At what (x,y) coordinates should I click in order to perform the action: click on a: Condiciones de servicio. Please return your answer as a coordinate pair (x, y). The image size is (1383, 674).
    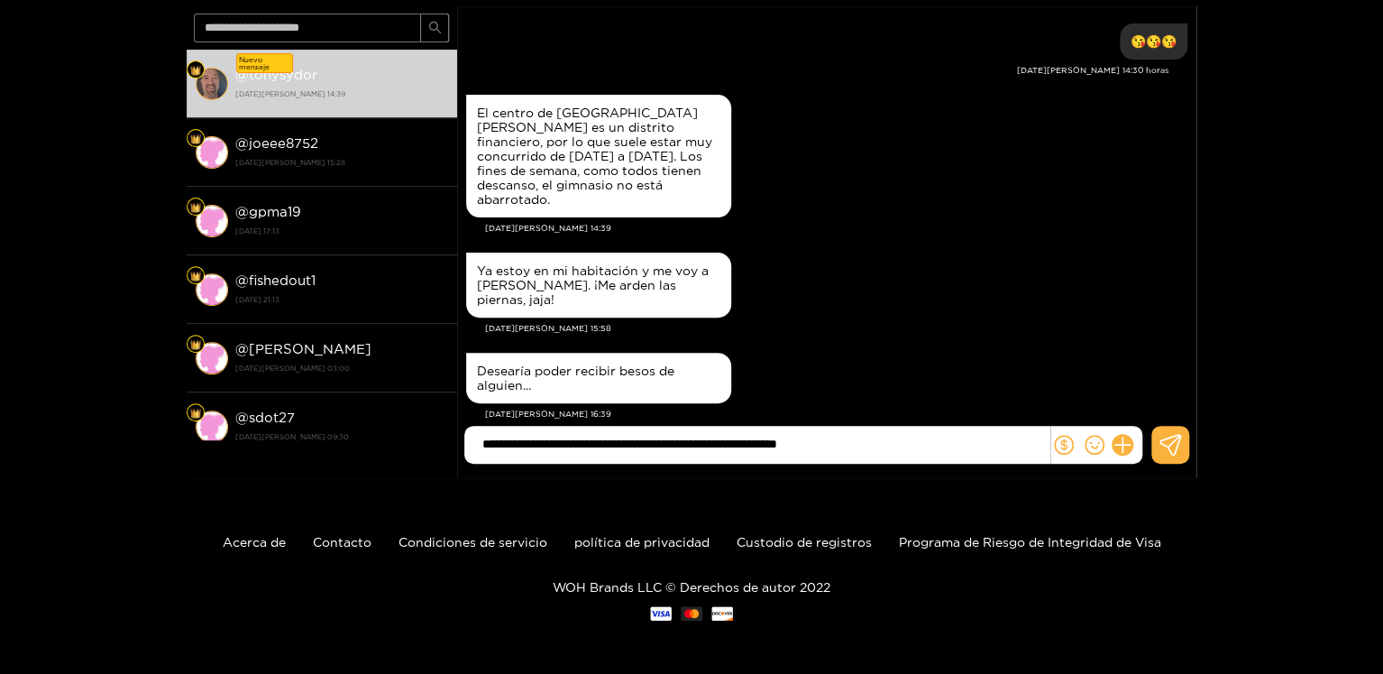
    Looking at the image, I should click on (472, 541).